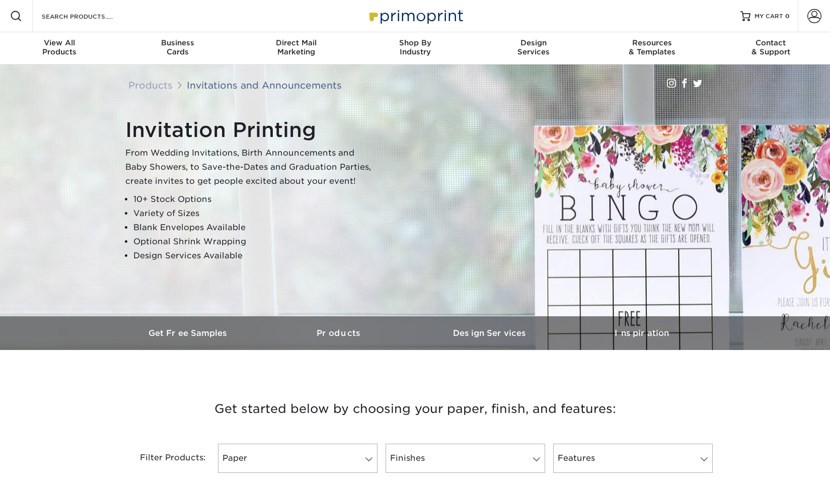 This screenshot has width=830, height=491. I want to click on li: Optional Shrink Wrapping, so click(255, 241).